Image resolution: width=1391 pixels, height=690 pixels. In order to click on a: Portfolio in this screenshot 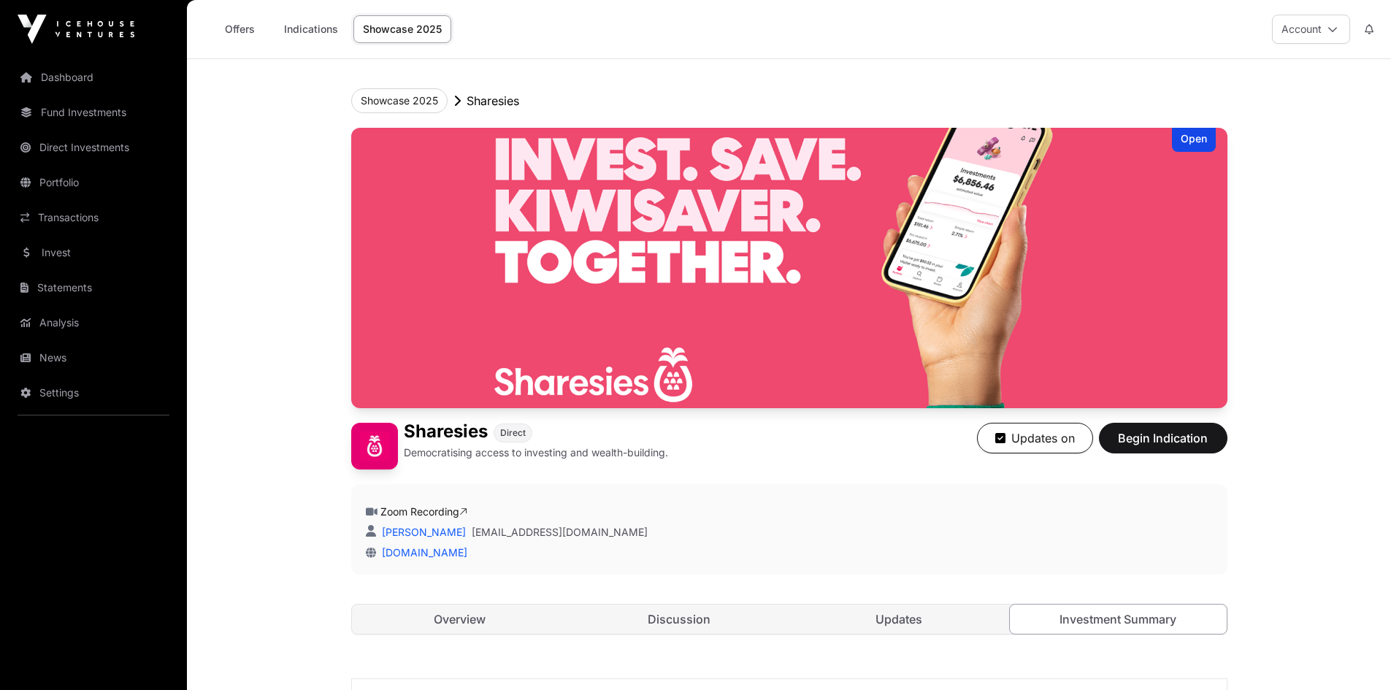, I will do `click(93, 183)`.